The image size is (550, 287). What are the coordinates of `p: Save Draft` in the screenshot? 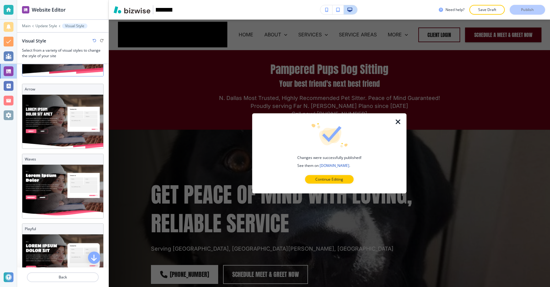 It's located at (487, 10).